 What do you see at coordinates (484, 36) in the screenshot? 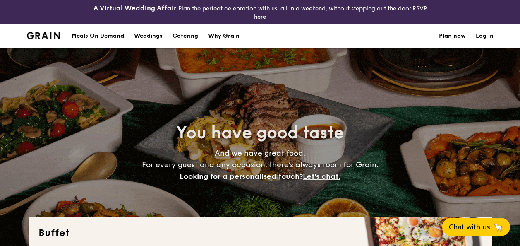
I see `a: Log in` at bounding box center [484, 36].